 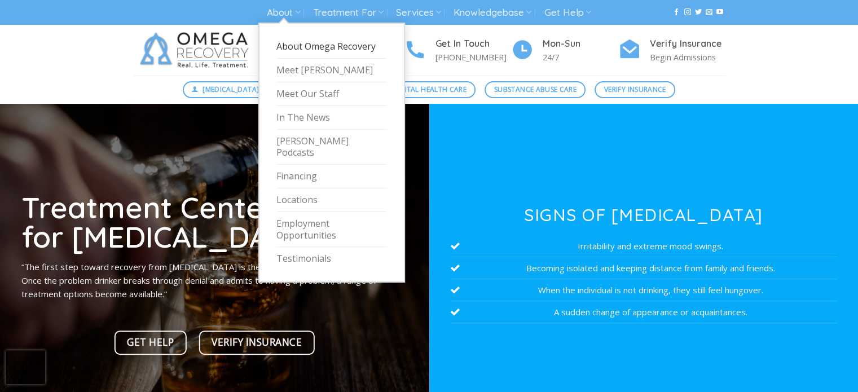 I want to click on h4: Mon-Sun, so click(x=581, y=44).